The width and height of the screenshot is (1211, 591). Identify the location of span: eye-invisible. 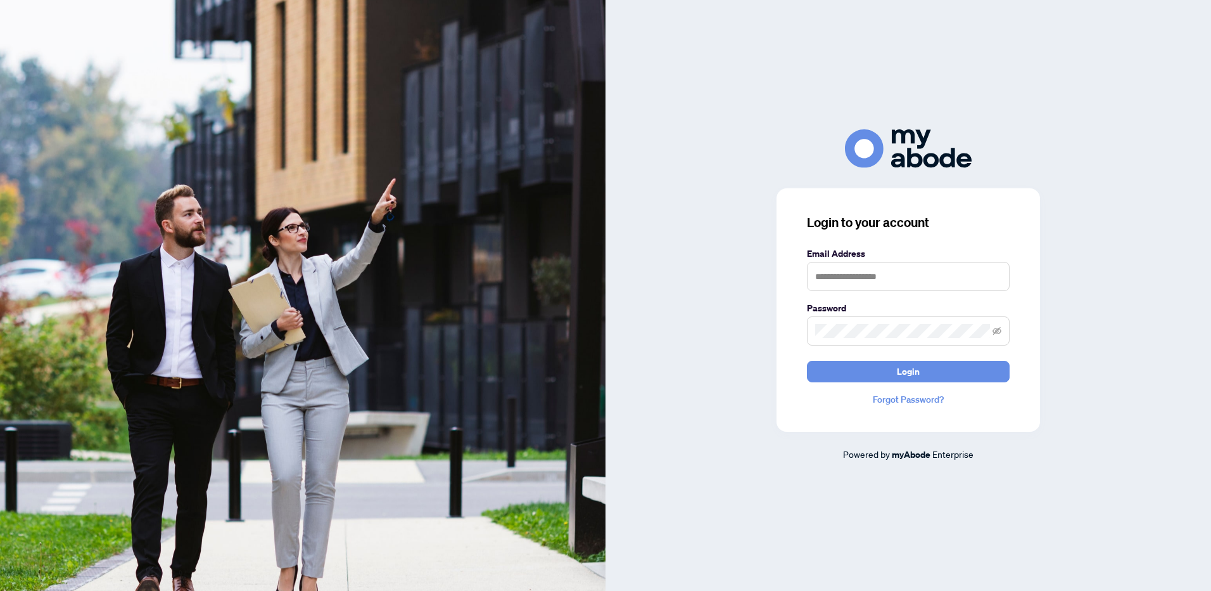
(997, 331).